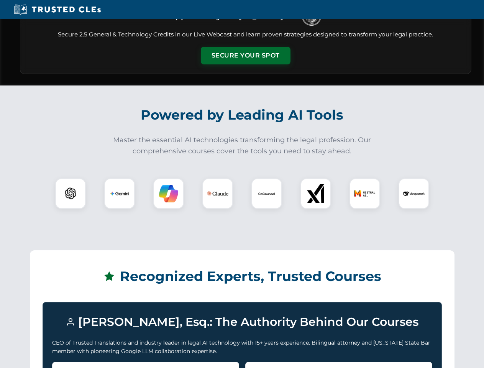  I want to click on p: Master the essential AI technologies transforming the legal profession. Our comprehensive courses..., so click(242, 146).